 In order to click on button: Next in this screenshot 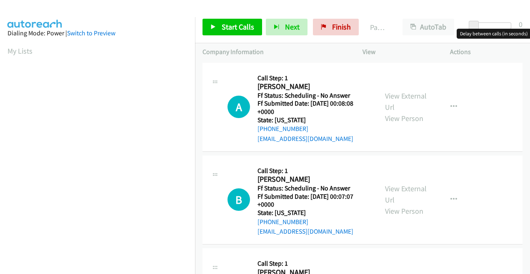, I will do `click(286, 27)`.